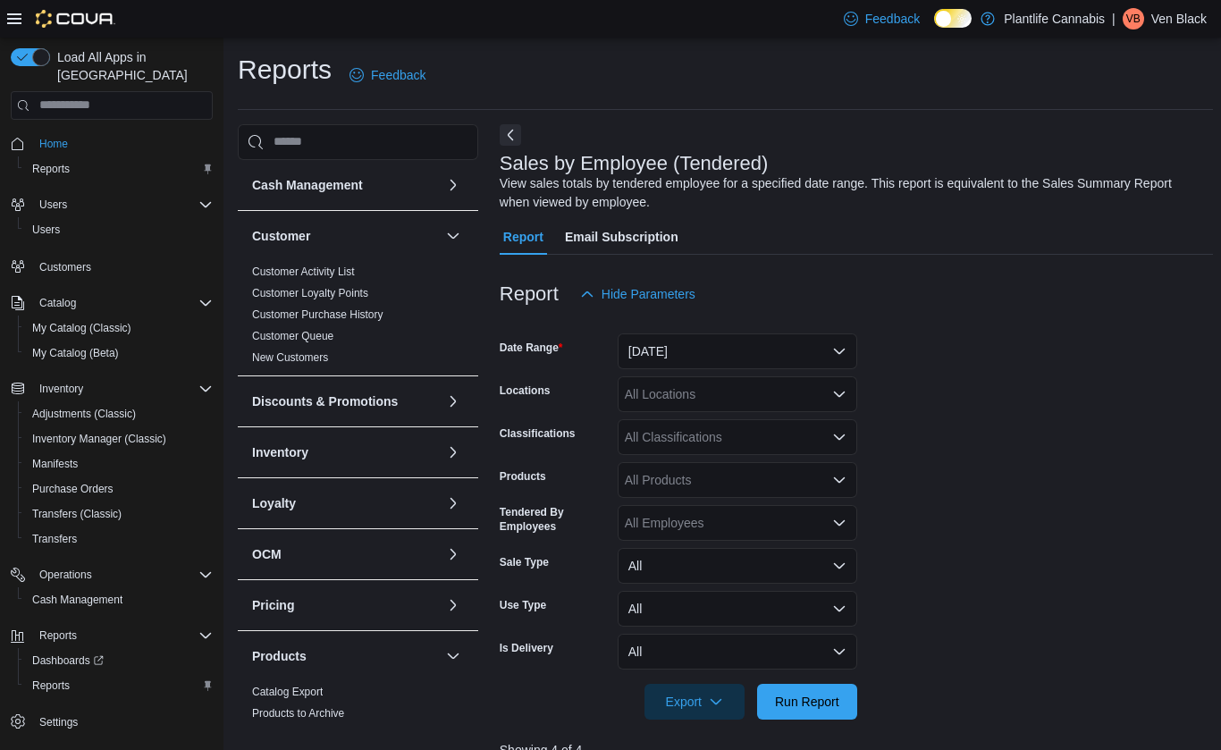  I want to click on button: Export, so click(694, 702).